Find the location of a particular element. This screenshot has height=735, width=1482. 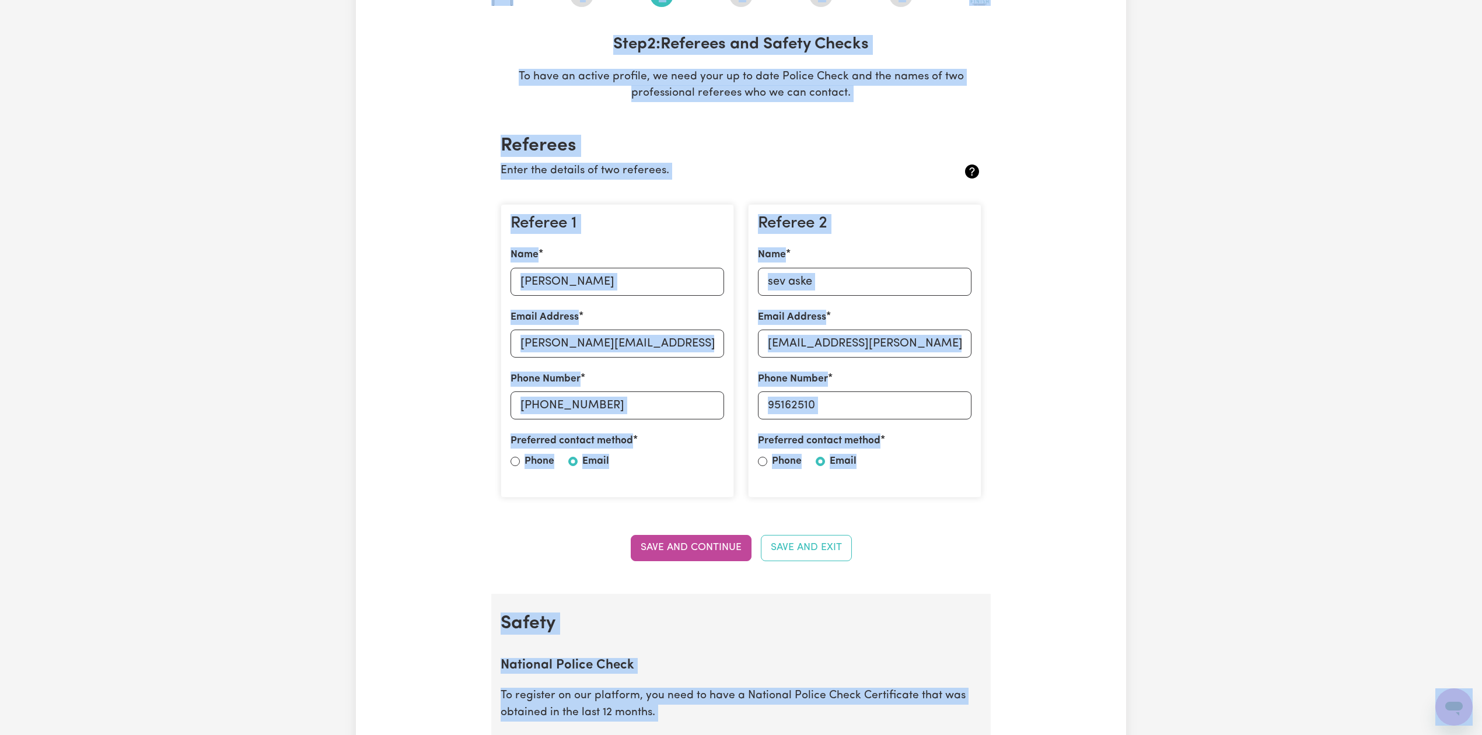

h2: Safety is located at coordinates (741, 624).